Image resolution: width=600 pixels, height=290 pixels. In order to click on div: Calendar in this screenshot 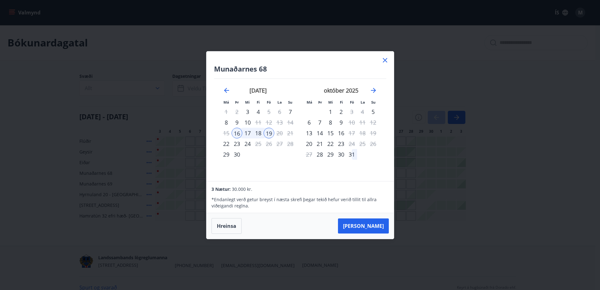, I will do `click(300, 126)`.